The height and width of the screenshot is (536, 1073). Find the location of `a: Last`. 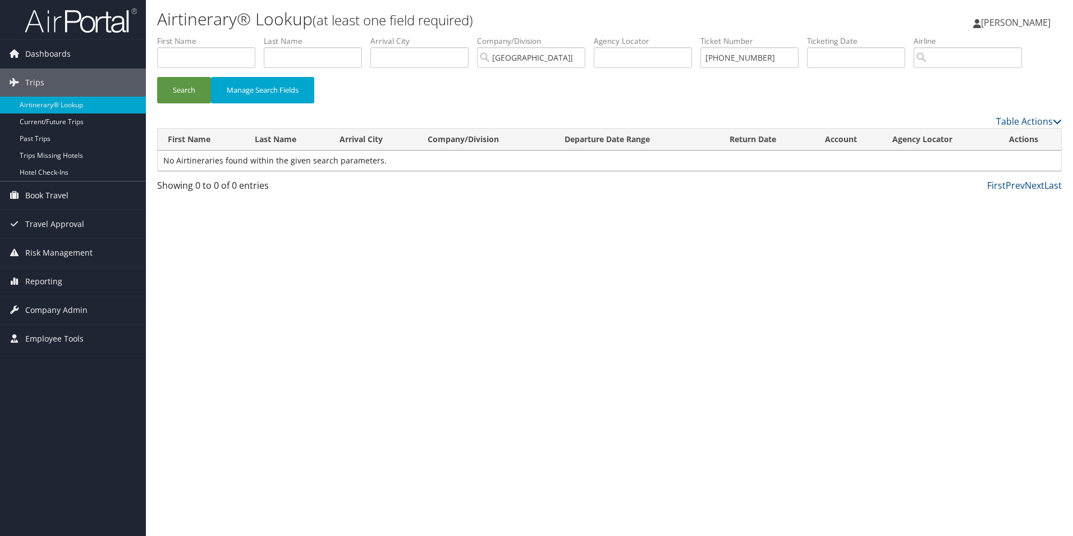

a: Last is located at coordinates (1053, 185).